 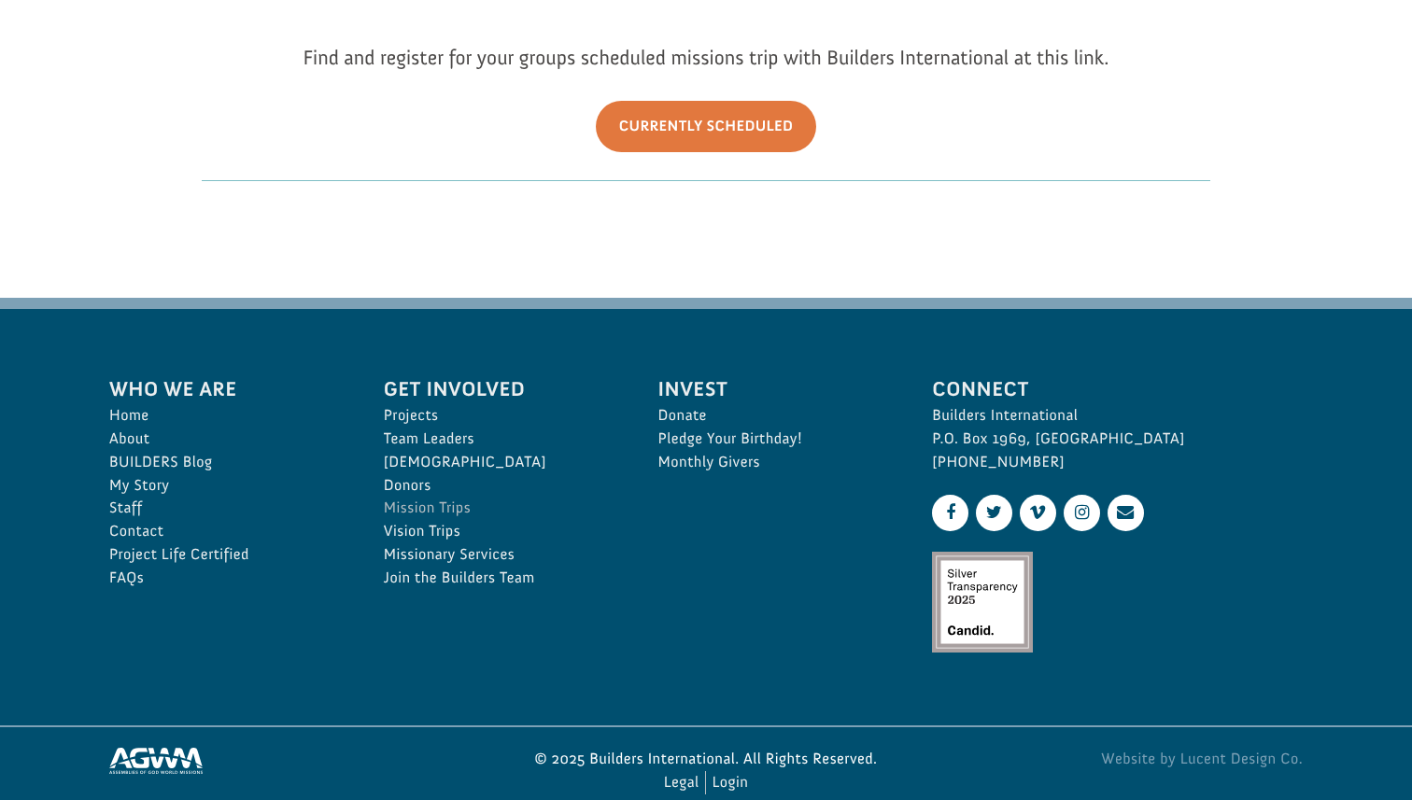 I want to click on a: Team Leaders, so click(x=500, y=439).